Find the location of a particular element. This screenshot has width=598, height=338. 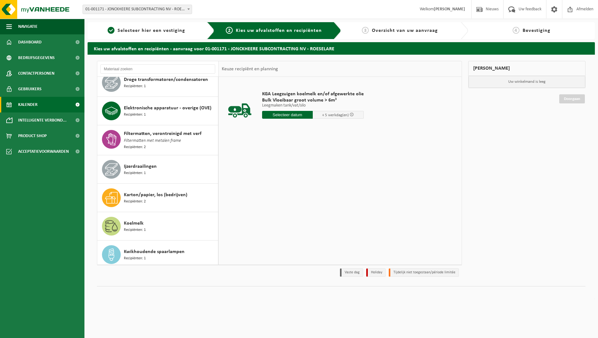

span: Product Shop is located at coordinates (32, 136).